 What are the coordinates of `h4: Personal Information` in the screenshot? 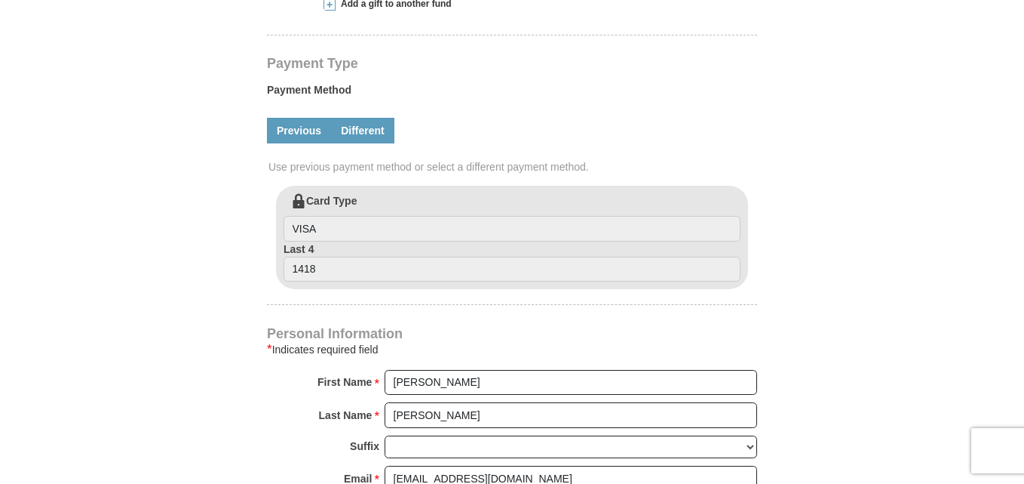 It's located at (512, 333).